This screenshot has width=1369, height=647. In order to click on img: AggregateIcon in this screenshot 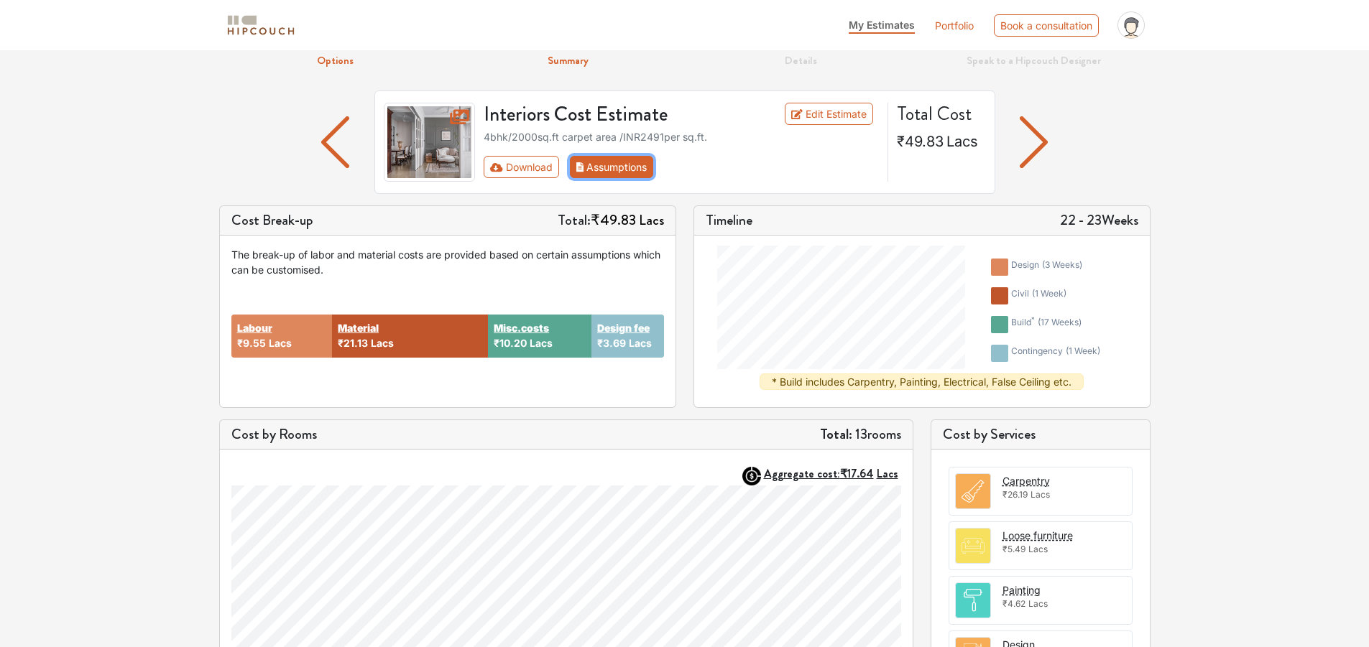, I will do `click(752, 476)`.